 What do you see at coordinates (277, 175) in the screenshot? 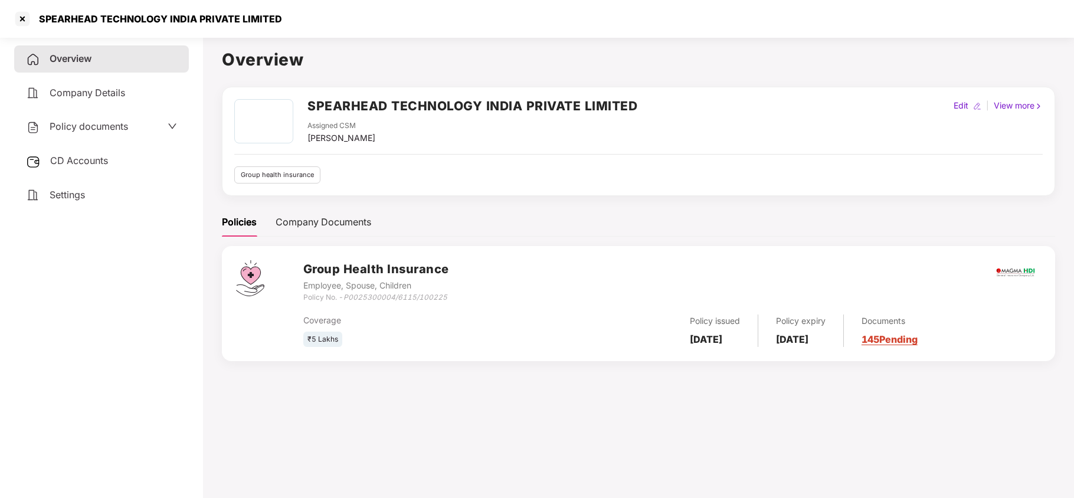
I see `div: Group health insurance` at bounding box center [277, 175].